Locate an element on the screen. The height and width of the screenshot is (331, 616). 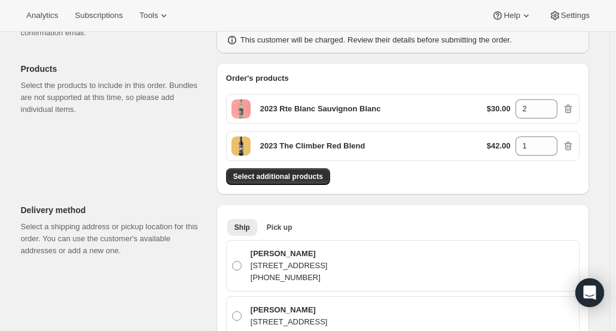
span: Order's products is located at coordinates (257, 78).